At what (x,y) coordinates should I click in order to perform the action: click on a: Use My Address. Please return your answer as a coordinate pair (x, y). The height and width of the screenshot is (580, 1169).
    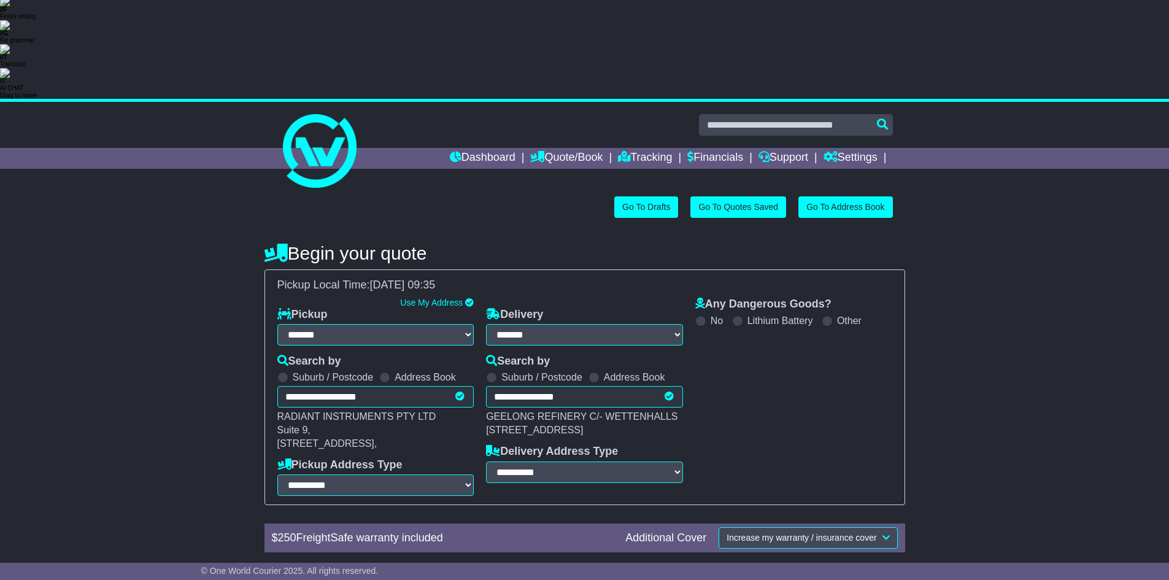
    Looking at the image, I should click on (431, 303).